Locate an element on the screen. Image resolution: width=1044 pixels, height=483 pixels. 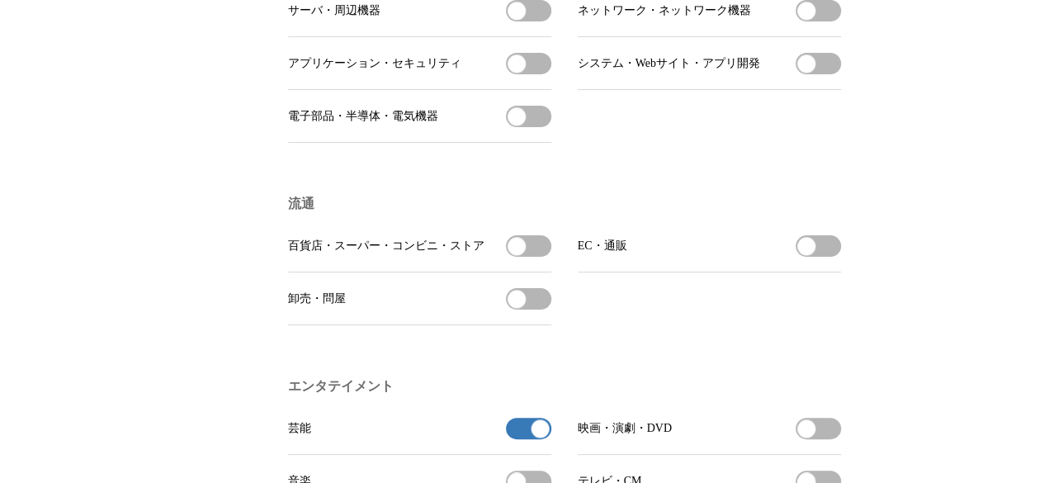
span: システム・Webサイト・アプリ開発 is located at coordinates (668, 64).